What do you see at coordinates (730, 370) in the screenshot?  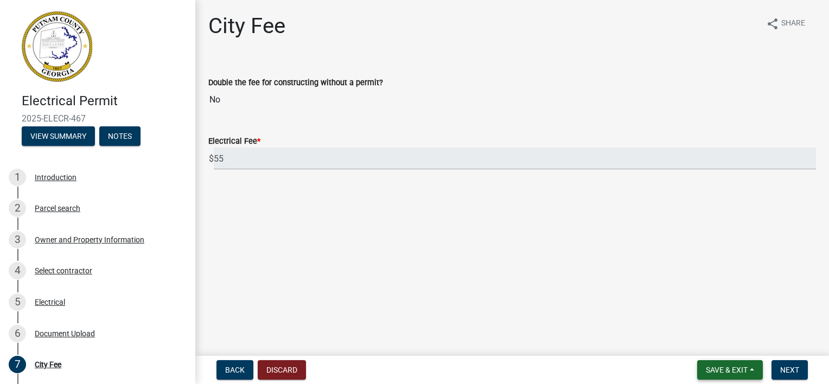 I see `button: Save & Exit` at bounding box center [730, 370].